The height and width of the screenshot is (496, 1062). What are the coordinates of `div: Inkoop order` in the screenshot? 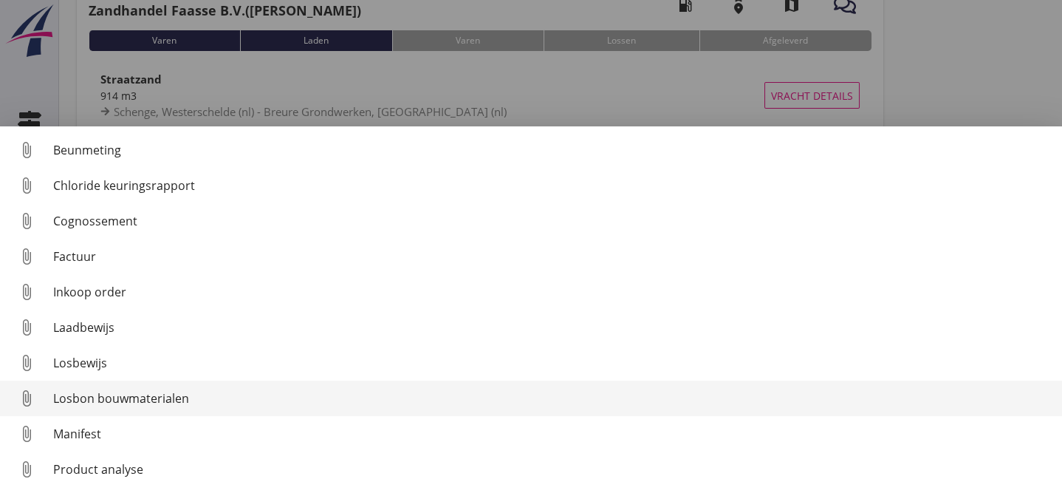 It's located at (552, 292).